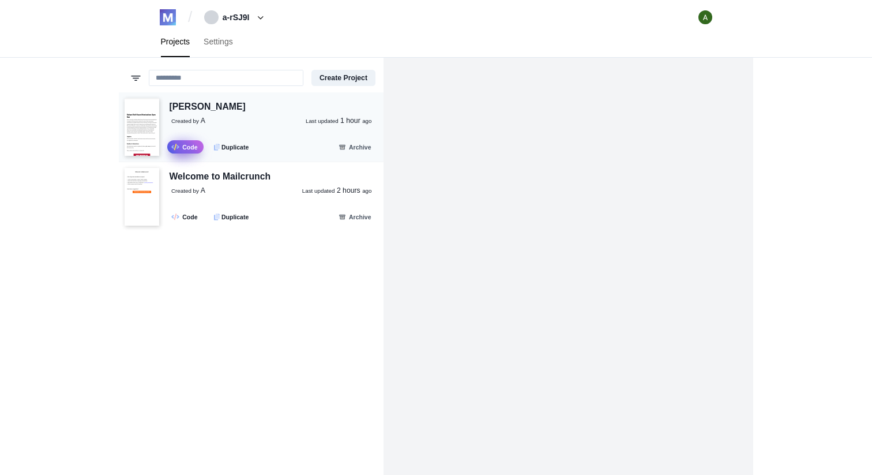  Describe the element at coordinates (339, 121) in the screenshot. I see `a: Last updated 1 hour ago` at that location.